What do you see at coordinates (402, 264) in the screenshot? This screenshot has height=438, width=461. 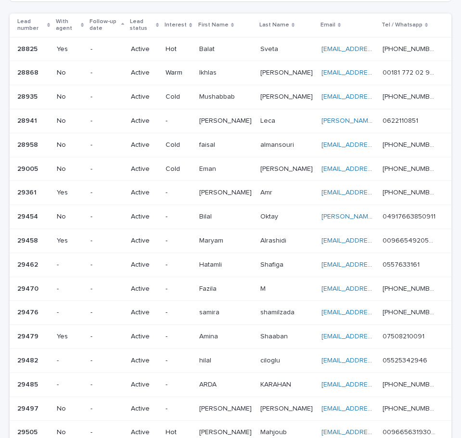 I see `p: 0557633161` at bounding box center [402, 264].